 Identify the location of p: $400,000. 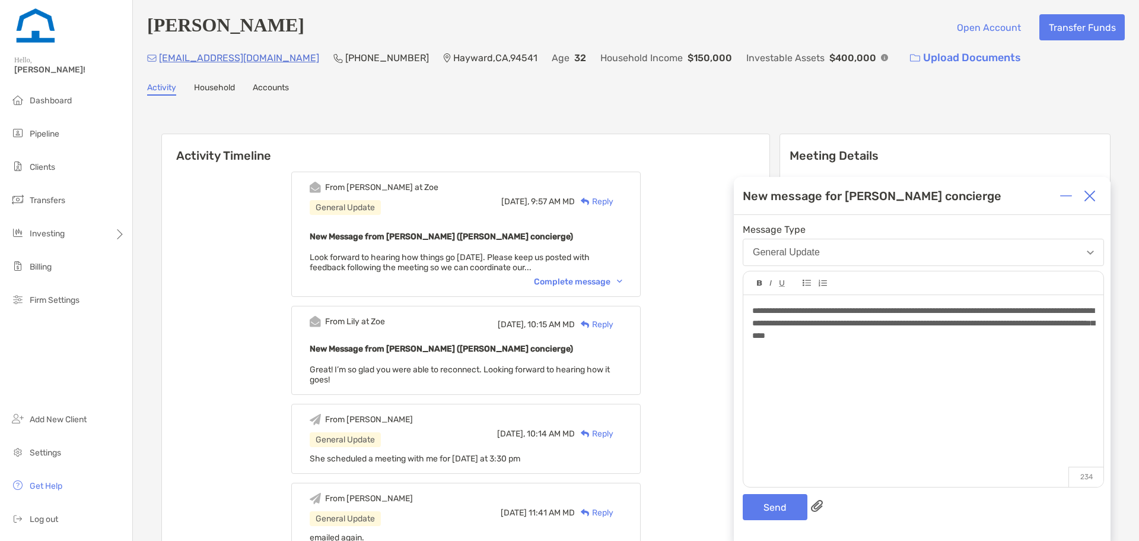
(853, 58).